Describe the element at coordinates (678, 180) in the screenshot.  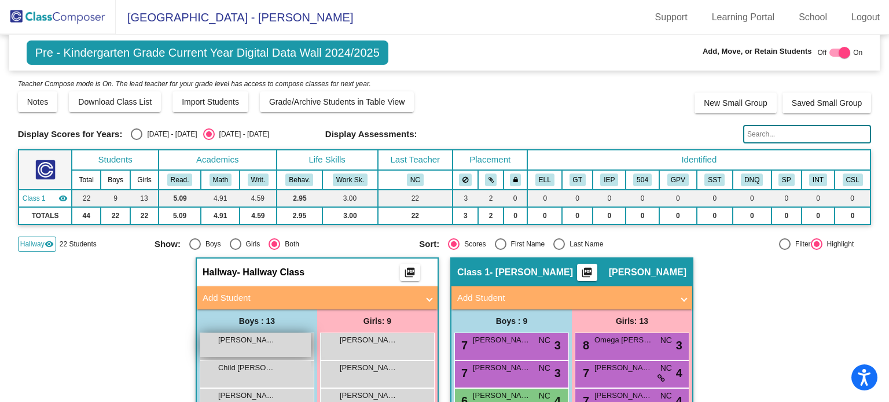
I see `th: Good Parent Volunteer` at that location.